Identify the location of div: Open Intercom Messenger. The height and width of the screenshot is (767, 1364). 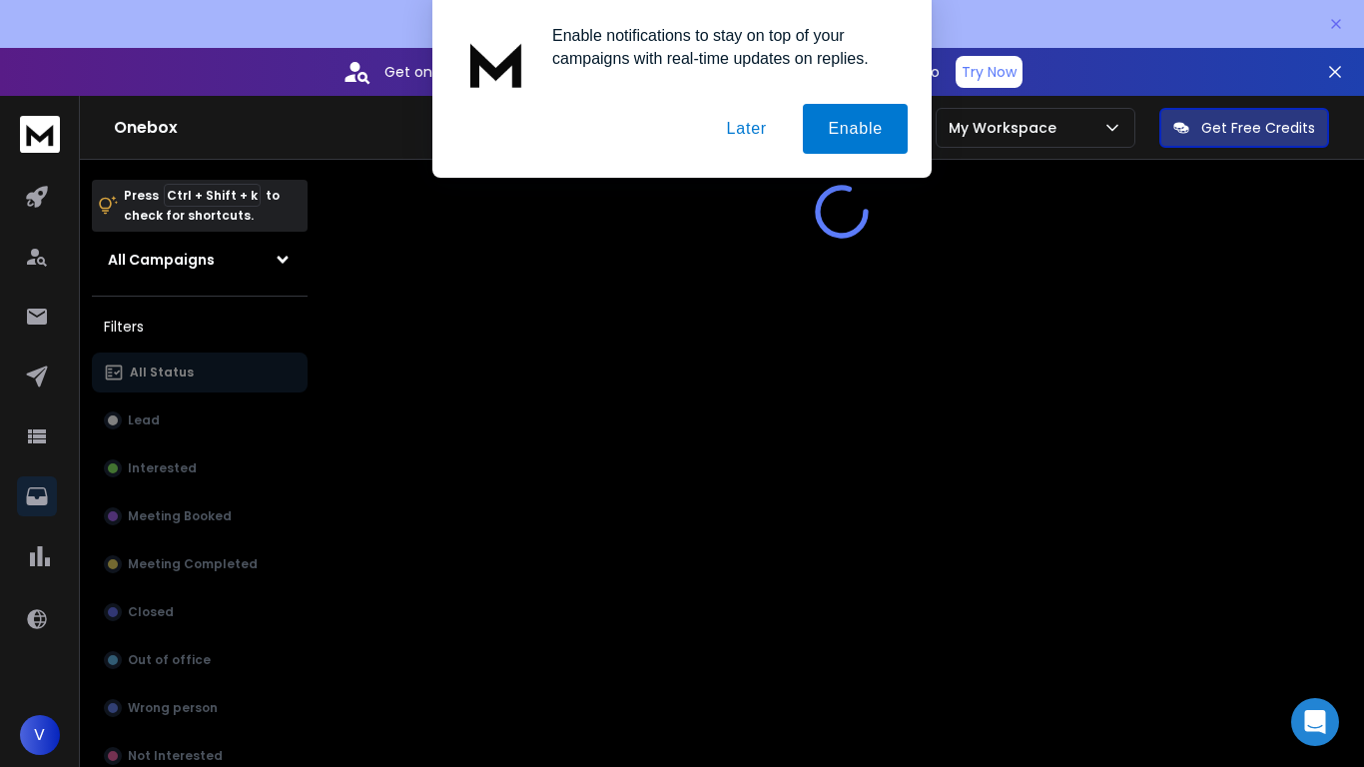
(1315, 722).